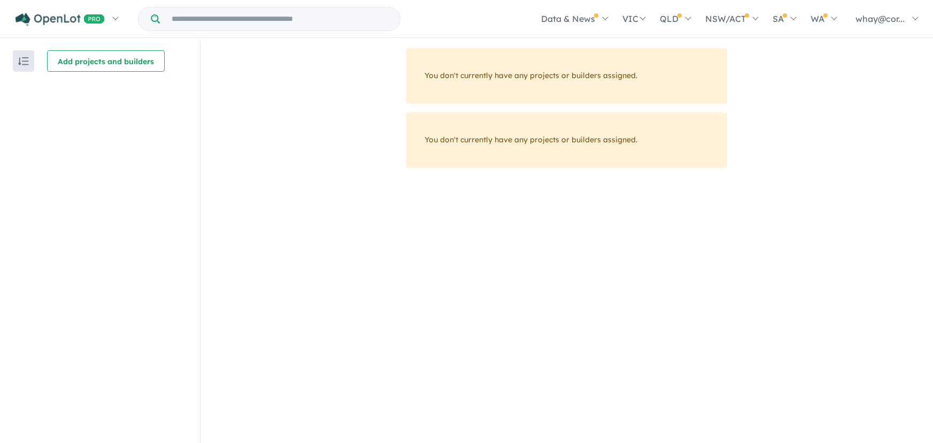  I want to click on img: Openlot PRO Logo White, so click(60, 19).